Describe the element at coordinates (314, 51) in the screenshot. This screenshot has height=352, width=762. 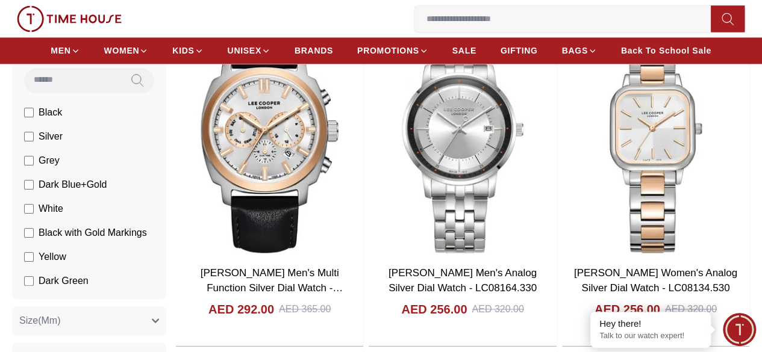
I see `span: BRANDS` at that location.